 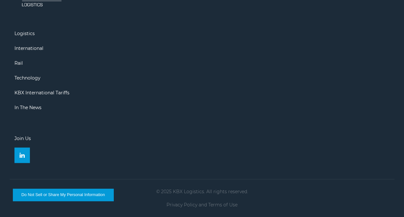 What do you see at coordinates (223, 204) in the screenshot?
I see `a: Terms of Use` at bounding box center [223, 204].